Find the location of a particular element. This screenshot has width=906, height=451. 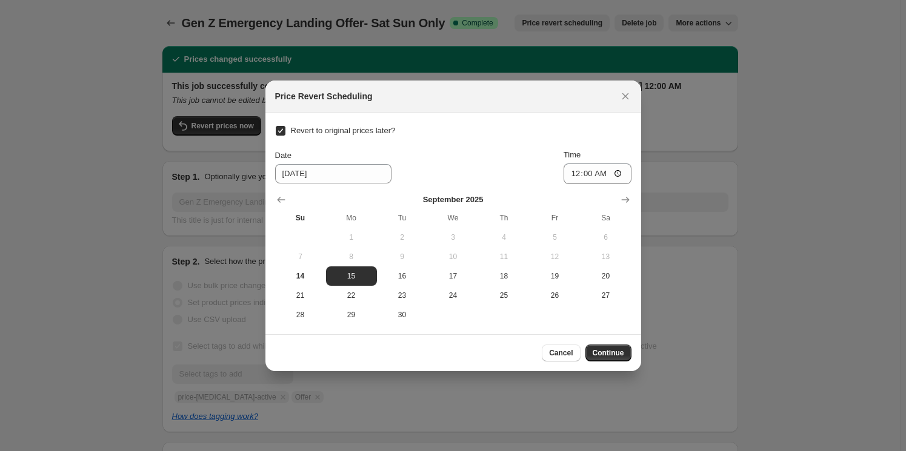

span: Continue is located at coordinates (608, 353).